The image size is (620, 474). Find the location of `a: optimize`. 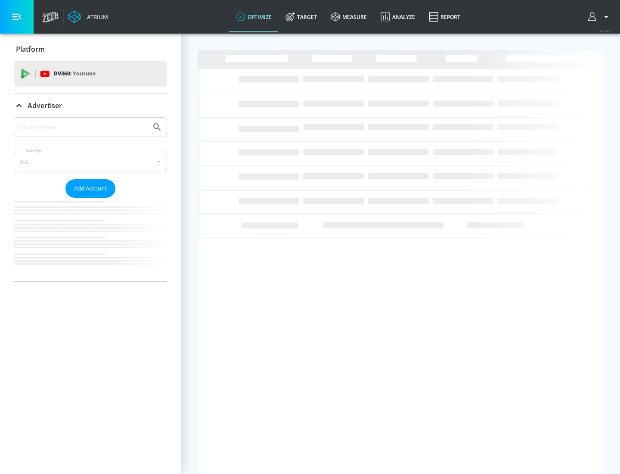

a: optimize is located at coordinates (254, 17).